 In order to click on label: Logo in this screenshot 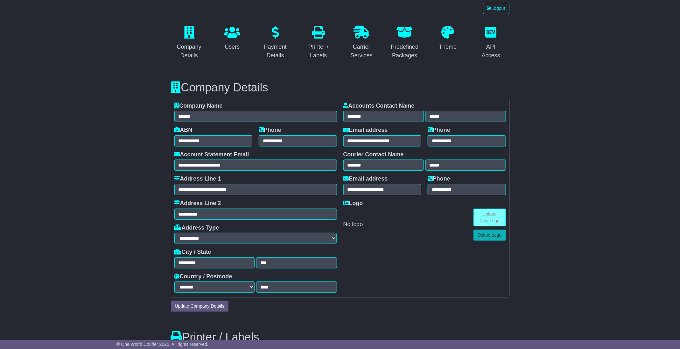, I will do `click(353, 203)`.